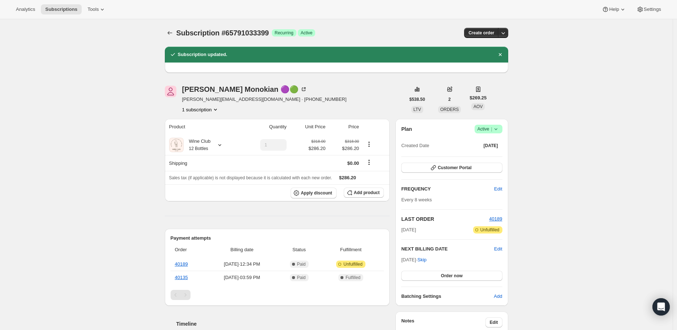  Describe the element at coordinates (652, 9) in the screenshot. I see `span: Settings` at that location.